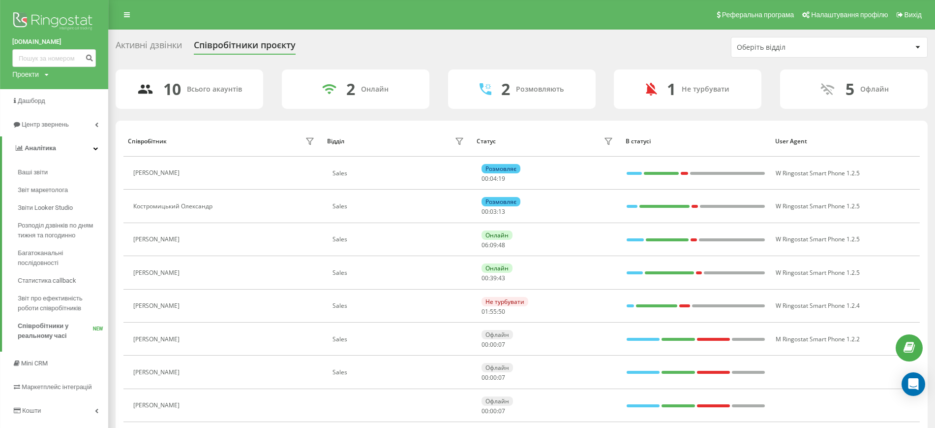 The image size is (935, 428). Describe the element at coordinates (914, 384) in the screenshot. I see `div: Open Intercom Messenger` at that location.